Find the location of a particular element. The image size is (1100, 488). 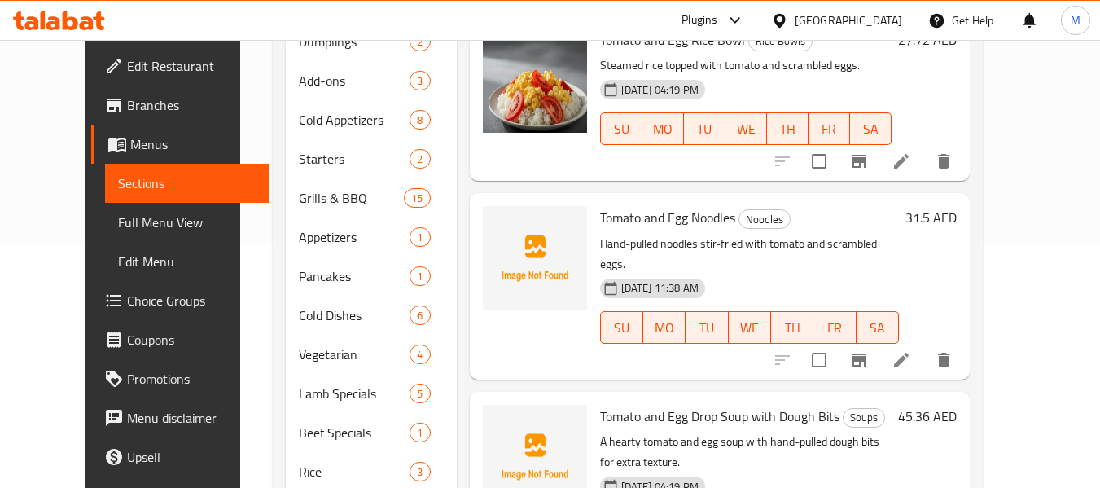

span: 3 is located at coordinates (419, 81).